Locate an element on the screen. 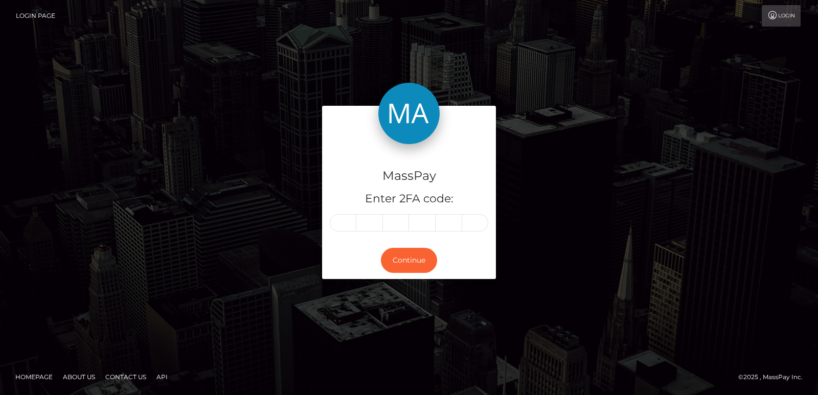 The image size is (818, 395). a: Contact Us is located at coordinates (126, 377).